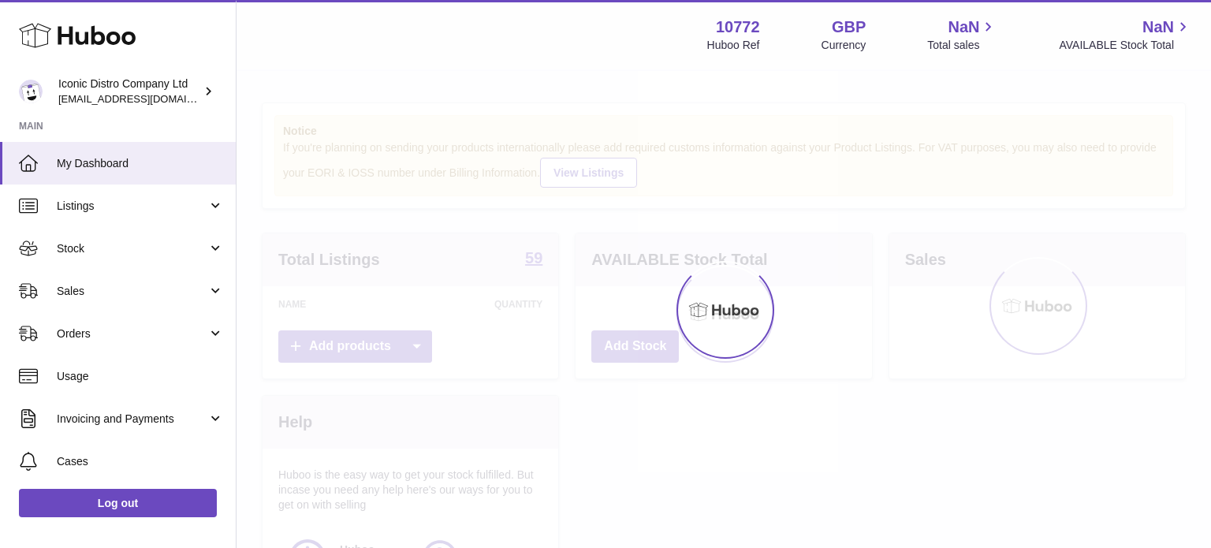 The height and width of the screenshot is (548, 1211). What do you see at coordinates (129, 91) in the screenshot?
I see `div: Iconic Distro Company Ltd` at bounding box center [129, 91].